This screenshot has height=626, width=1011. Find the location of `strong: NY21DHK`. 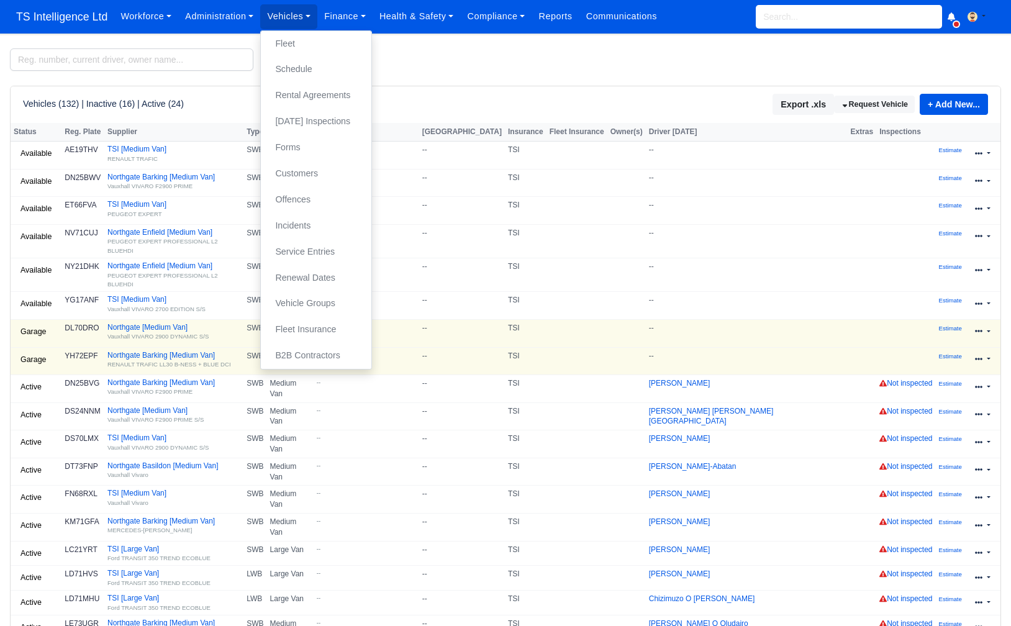

strong: NY21DHK is located at coordinates (81, 266).